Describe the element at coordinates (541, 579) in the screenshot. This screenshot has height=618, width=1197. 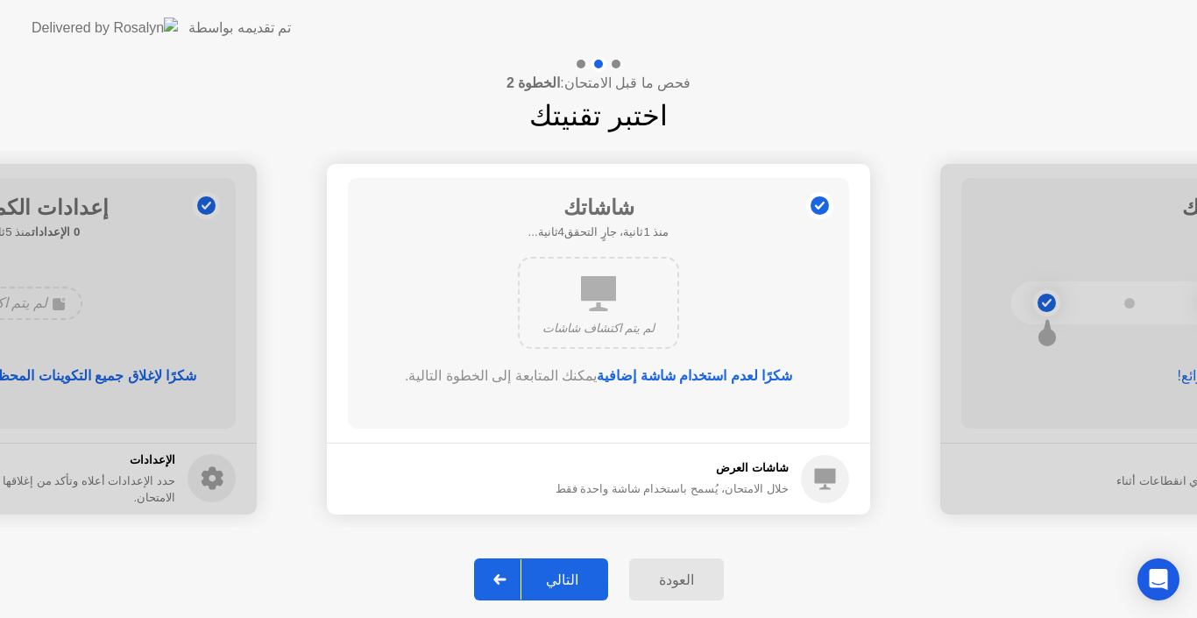
I see `button: التالي` at that location.